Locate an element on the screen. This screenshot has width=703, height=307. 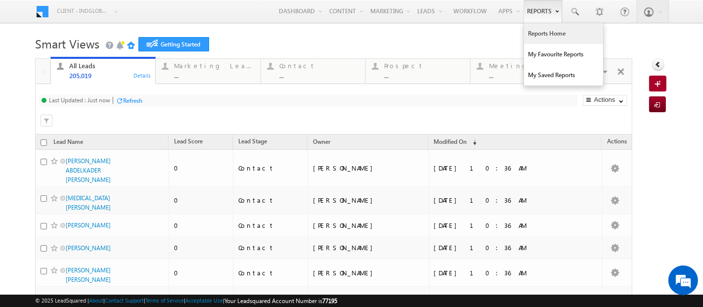
a: Meeting... is located at coordinates (522, 71).